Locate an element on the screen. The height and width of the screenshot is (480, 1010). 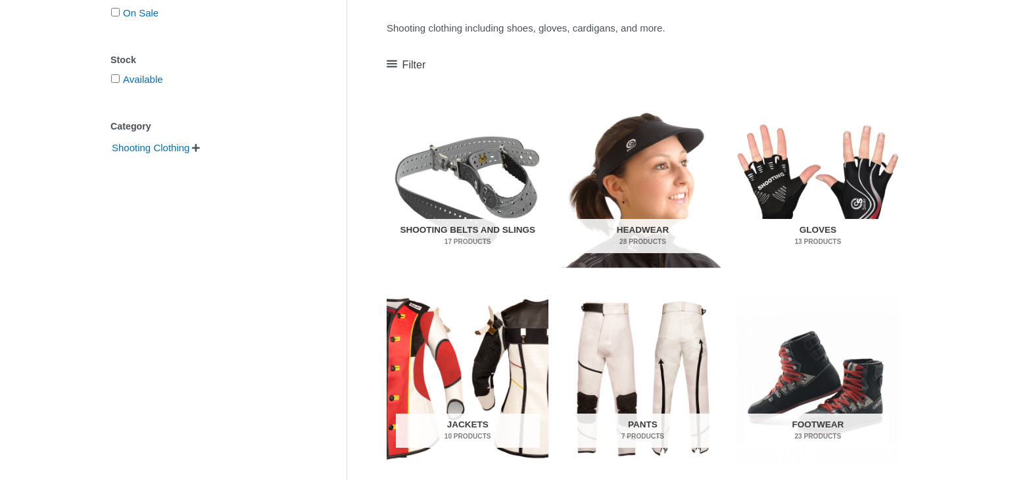
a: Shooting Clothing is located at coordinates (151, 147).